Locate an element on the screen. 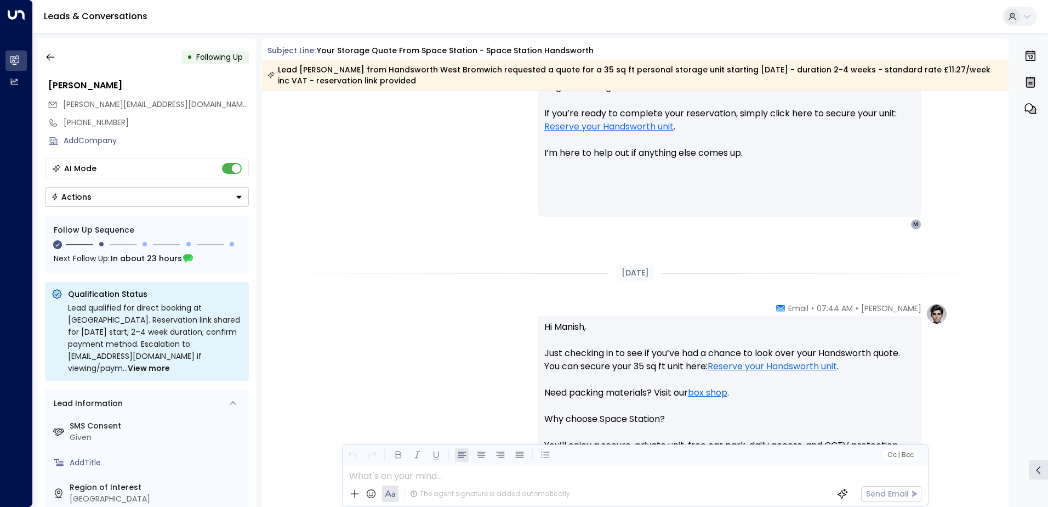 This screenshot has width=1048, height=507. p: Hi Manish, Just checking in to see if you’ve had a chance to look over your Handsworth quote. You... is located at coordinates (730, 412).